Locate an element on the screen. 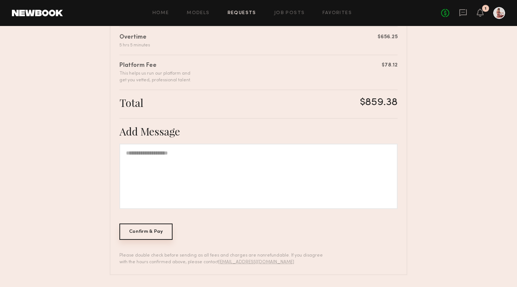 The width and height of the screenshot is (517, 287). a: Requests is located at coordinates (242, 13).